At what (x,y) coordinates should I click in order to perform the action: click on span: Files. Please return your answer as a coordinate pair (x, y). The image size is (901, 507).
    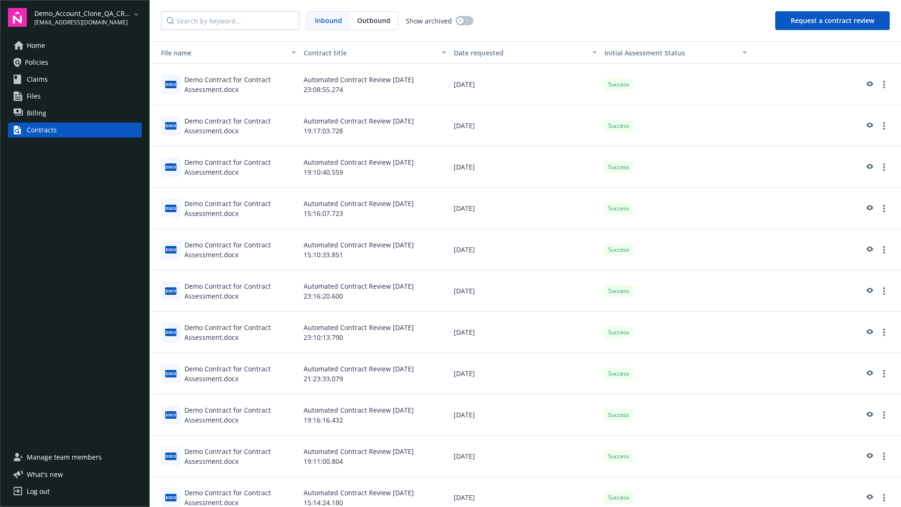
    Looking at the image, I should click on (34, 96).